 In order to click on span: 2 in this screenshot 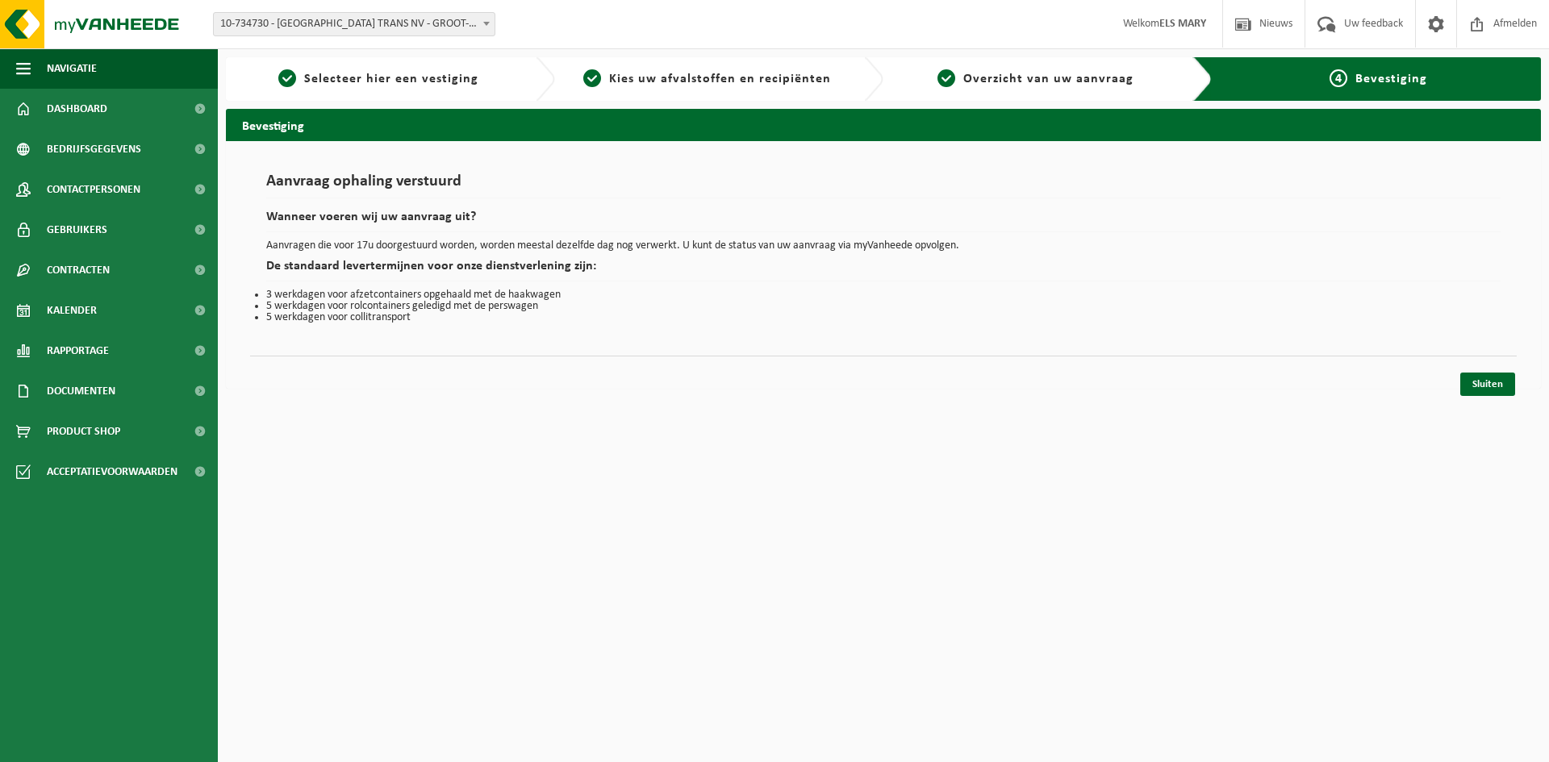, I will do `click(592, 78)`.